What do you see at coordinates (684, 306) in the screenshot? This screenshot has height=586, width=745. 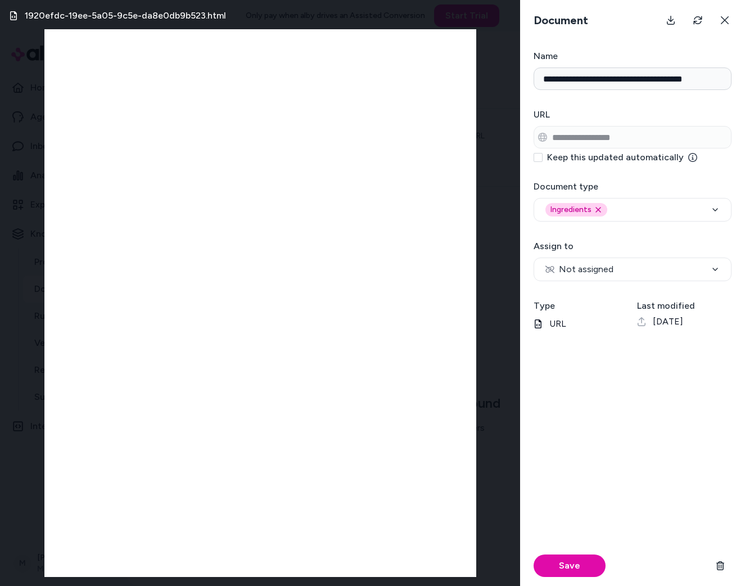 I see `h3: Last modified` at bounding box center [684, 306].